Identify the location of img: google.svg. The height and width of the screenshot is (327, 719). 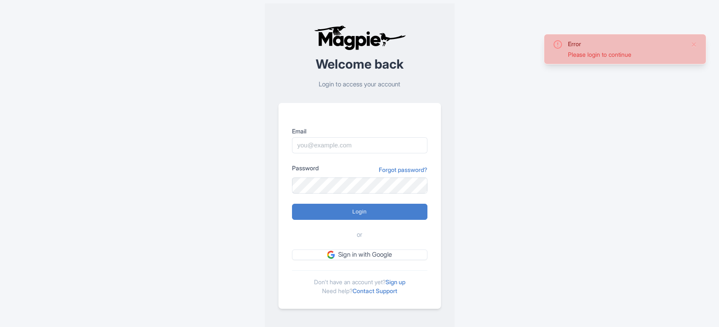
(331, 254).